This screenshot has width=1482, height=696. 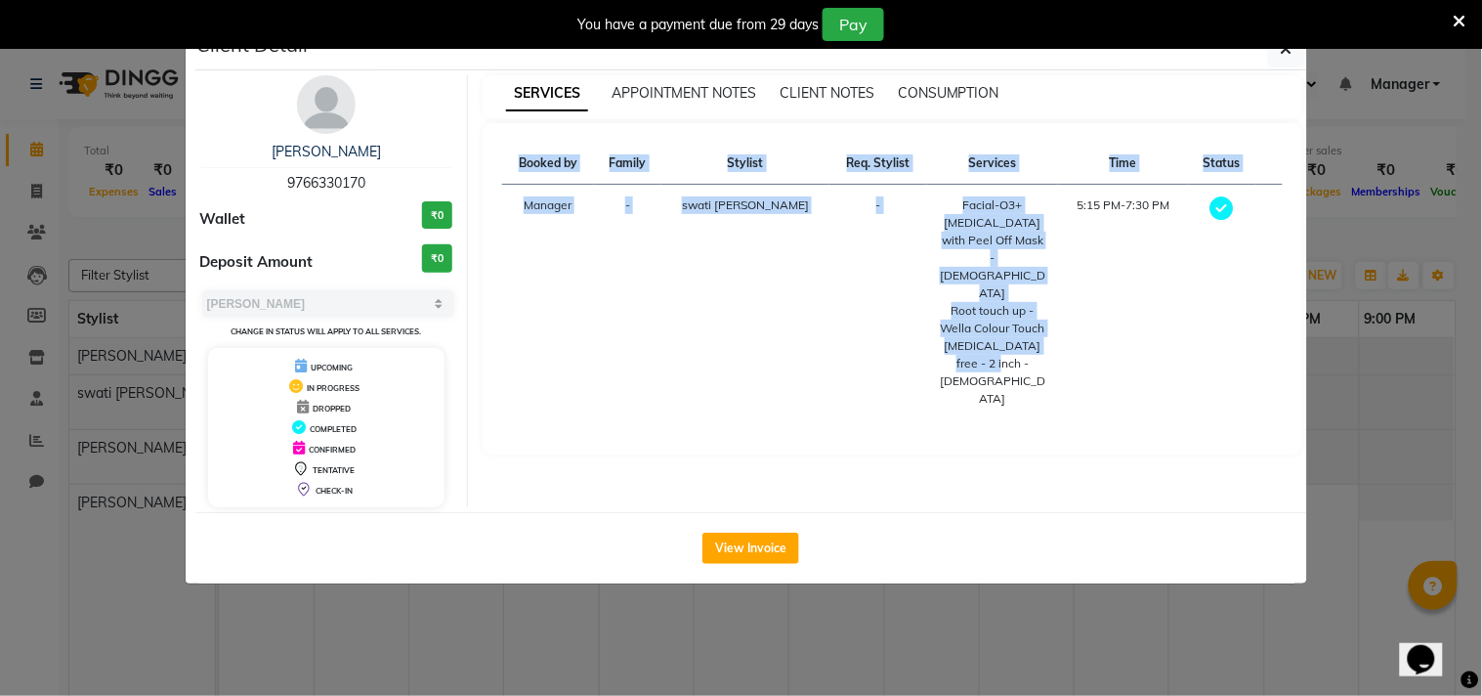 What do you see at coordinates (827, 93) in the screenshot?
I see `span: CLIENT NOTES` at bounding box center [827, 93].